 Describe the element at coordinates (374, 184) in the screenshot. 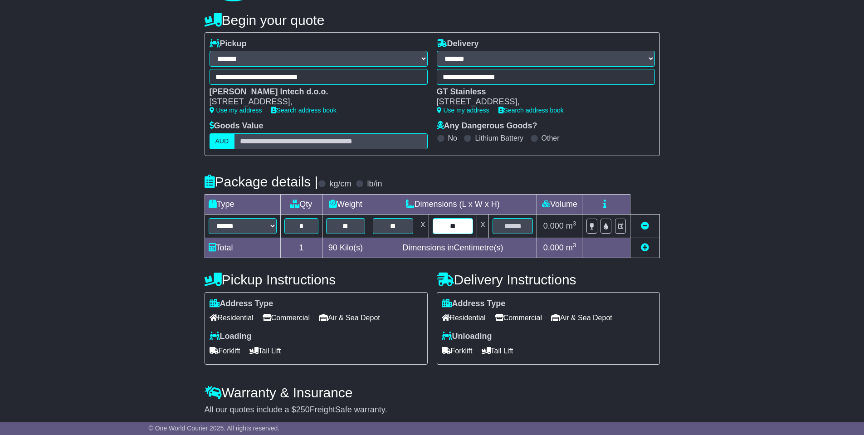

I see `label: lb/in` at that location.